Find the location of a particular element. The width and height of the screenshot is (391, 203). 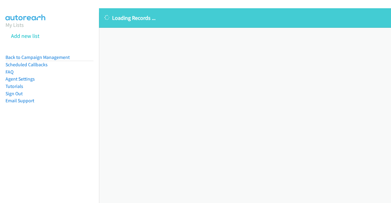

a: FAQ is located at coordinates (9, 72).